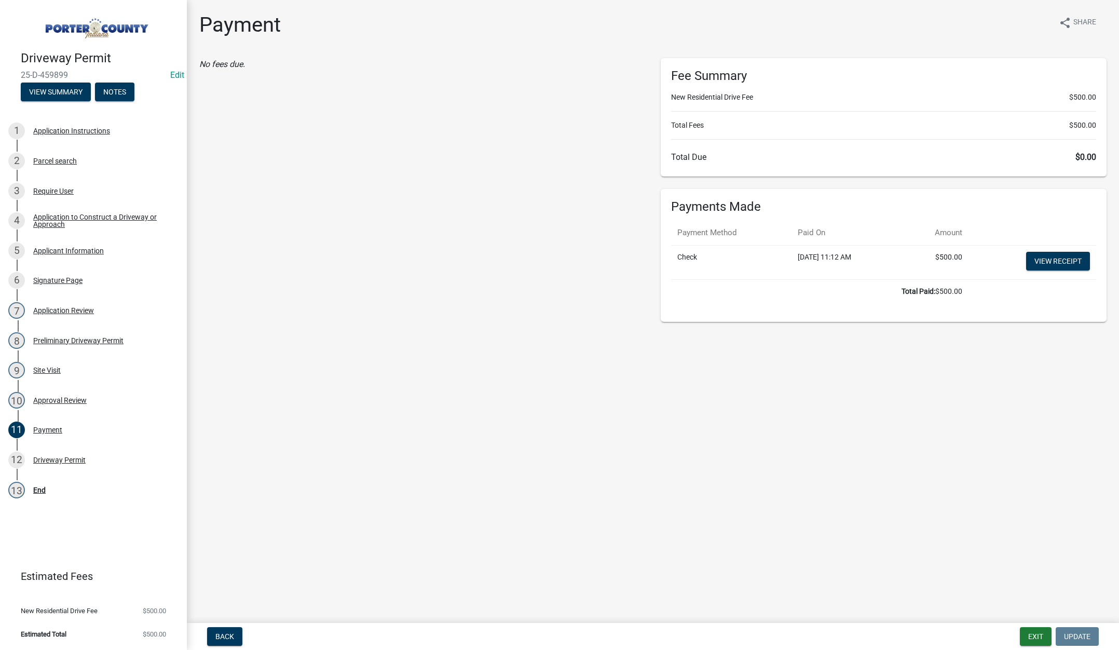 Image resolution: width=1119 pixels, height=650 pixels. Describe the element at coordinates (883, 207) in the screenshot. I see `h6: Payments Made` at that location.